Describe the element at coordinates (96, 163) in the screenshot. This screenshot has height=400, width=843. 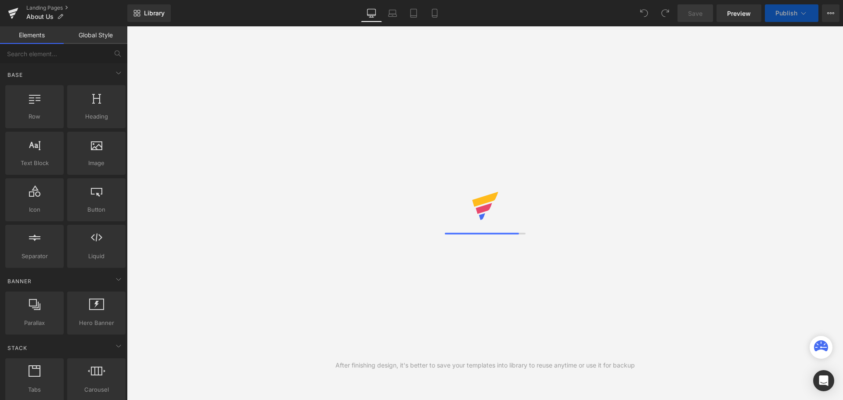
I see `span: Image` at that location.